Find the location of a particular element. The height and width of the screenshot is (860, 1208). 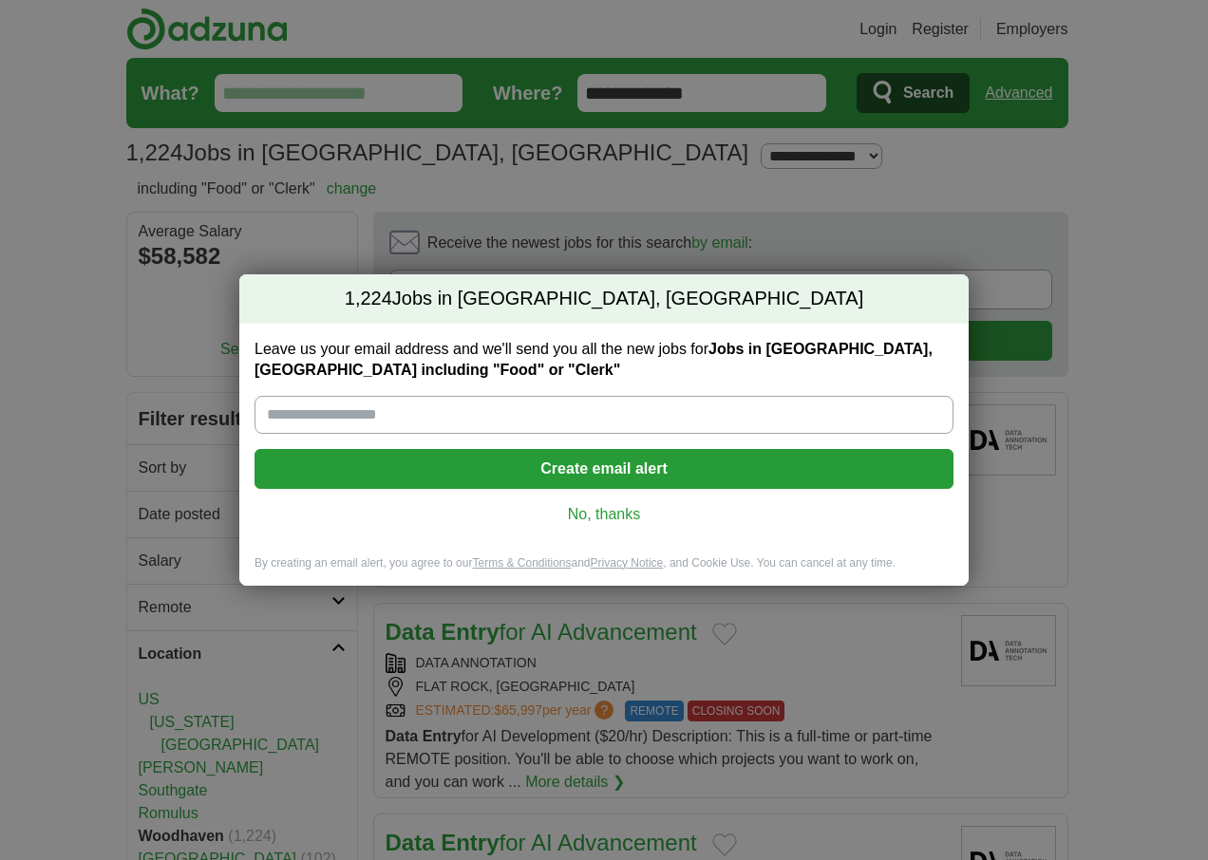

button: Create email alert is located at coordinates (604, 469).